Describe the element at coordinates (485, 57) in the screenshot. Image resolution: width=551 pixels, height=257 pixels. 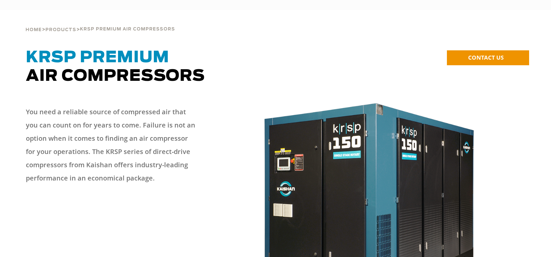
I see `span: CONTACT US` at that location.